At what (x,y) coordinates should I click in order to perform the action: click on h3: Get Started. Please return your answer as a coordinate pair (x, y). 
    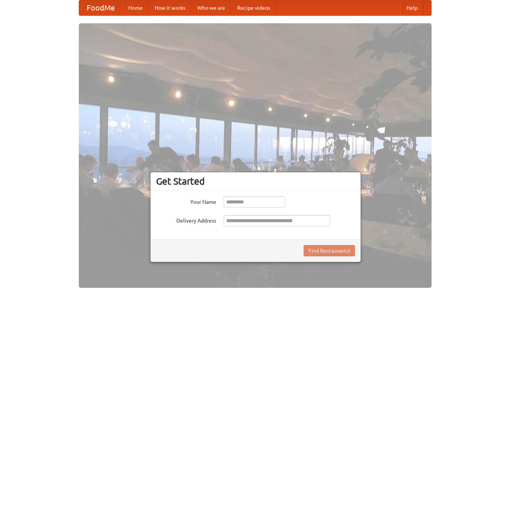
    Looking at the image, I should click on (255, 181).